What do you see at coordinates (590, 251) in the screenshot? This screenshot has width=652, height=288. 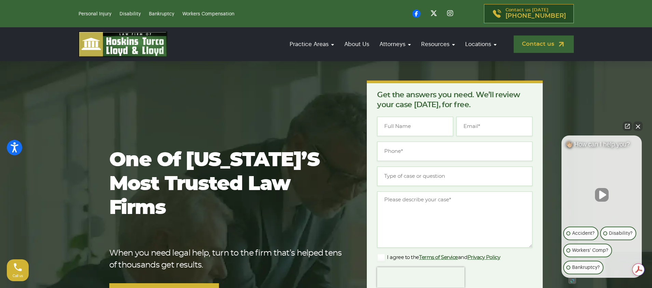 I see `p: Workers' Comp?` at bounding box center [590, 251].